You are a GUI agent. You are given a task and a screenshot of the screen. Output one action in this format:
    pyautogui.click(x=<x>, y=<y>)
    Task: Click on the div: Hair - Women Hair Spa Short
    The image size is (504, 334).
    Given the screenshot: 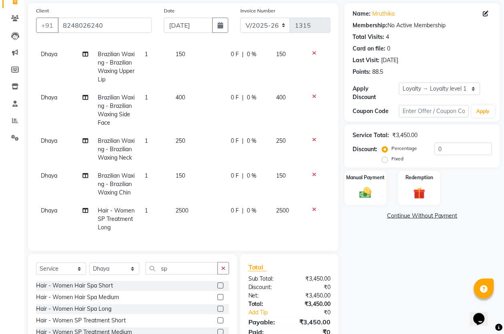 What is the action you would take?
    pyautogui.click(x=75, y=286)
    